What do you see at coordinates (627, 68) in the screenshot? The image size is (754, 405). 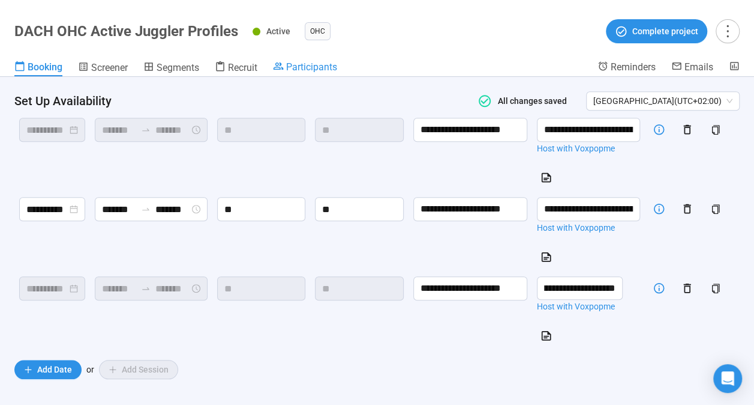 I see `a: Reminders` at bounding box center [627, 68].